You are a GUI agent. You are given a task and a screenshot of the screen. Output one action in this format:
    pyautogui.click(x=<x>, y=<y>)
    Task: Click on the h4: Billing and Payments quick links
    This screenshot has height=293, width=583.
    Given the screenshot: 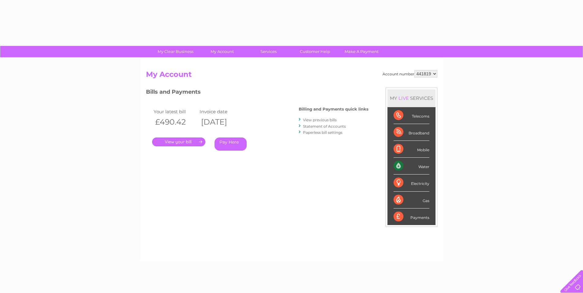 What is the action you would take?
    pyautogui.click(x=333, y=109)
    